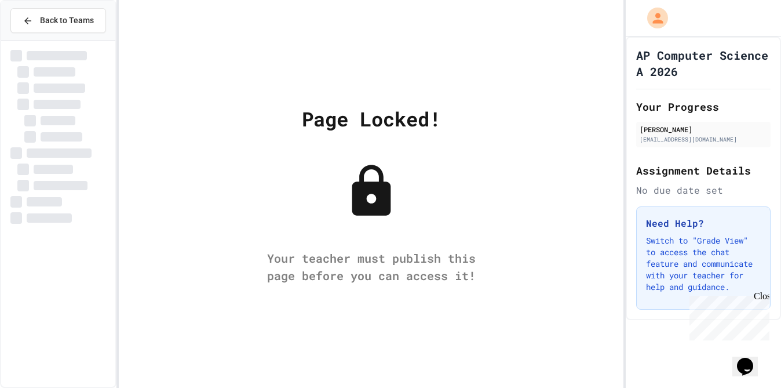  Describe the element at coordinates (704, 107) in the screenshot. I see `h2: Your Progress` at that location.